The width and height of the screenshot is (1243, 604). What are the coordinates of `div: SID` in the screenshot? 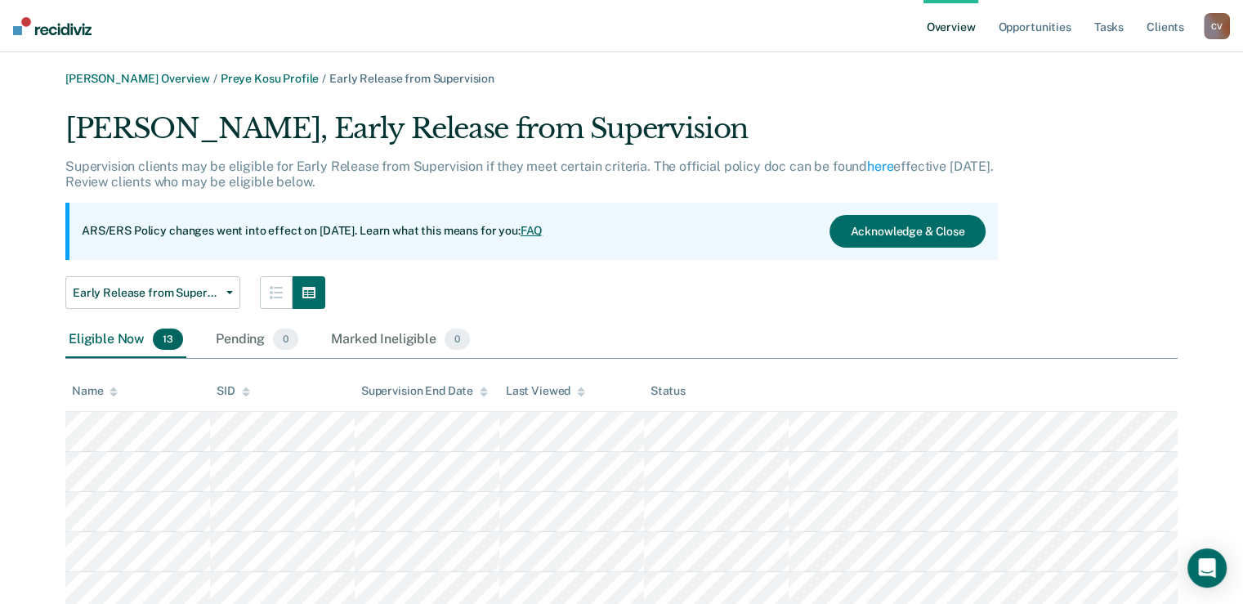 It's located at (233, 391).